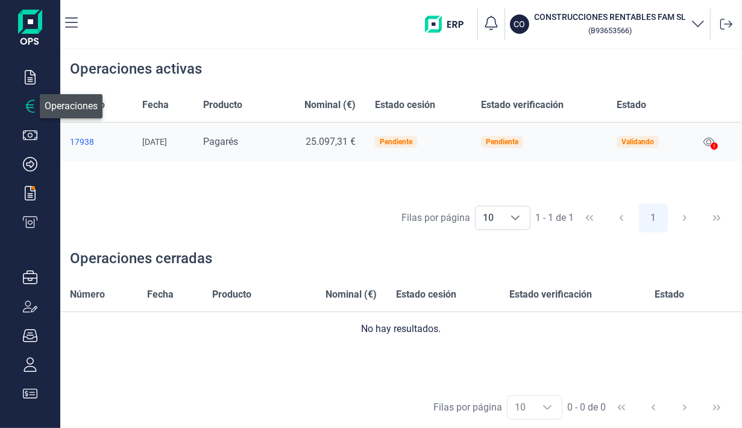 The image size is (742, 428). I want to click on p: CO, so click(520, 24).